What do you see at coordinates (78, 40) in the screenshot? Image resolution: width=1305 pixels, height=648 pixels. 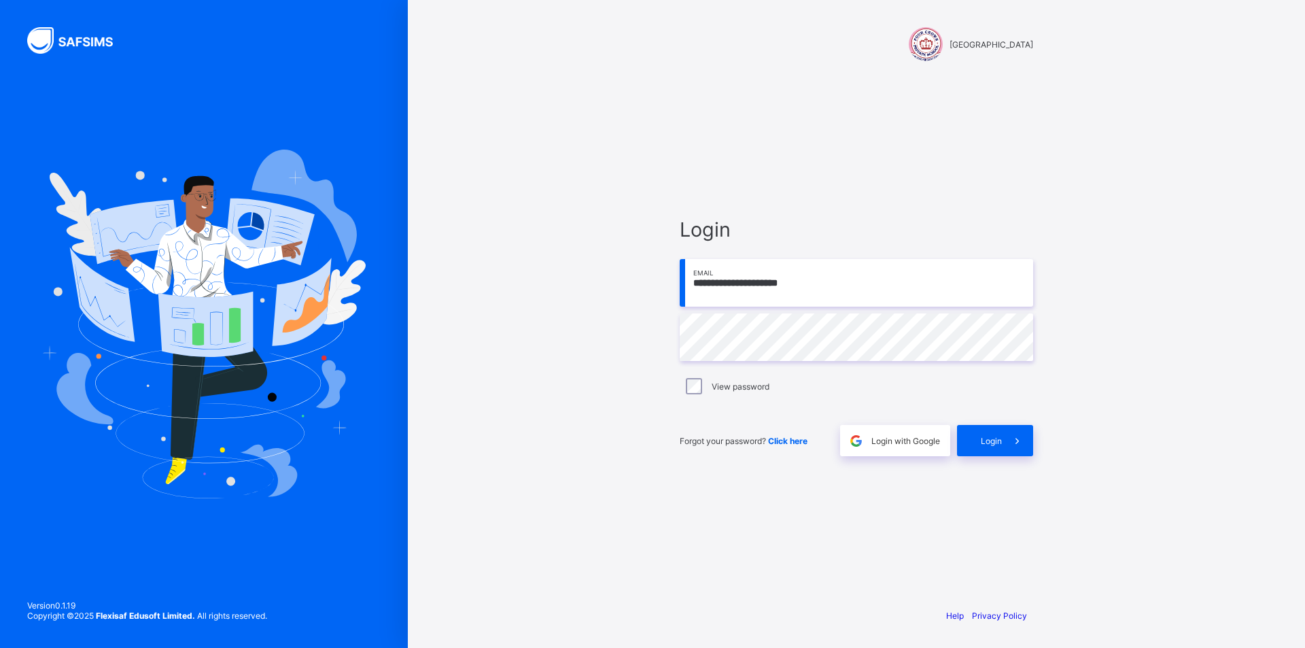 I see `img: SAFSIMS Logo` at bounding box center [78, 40].